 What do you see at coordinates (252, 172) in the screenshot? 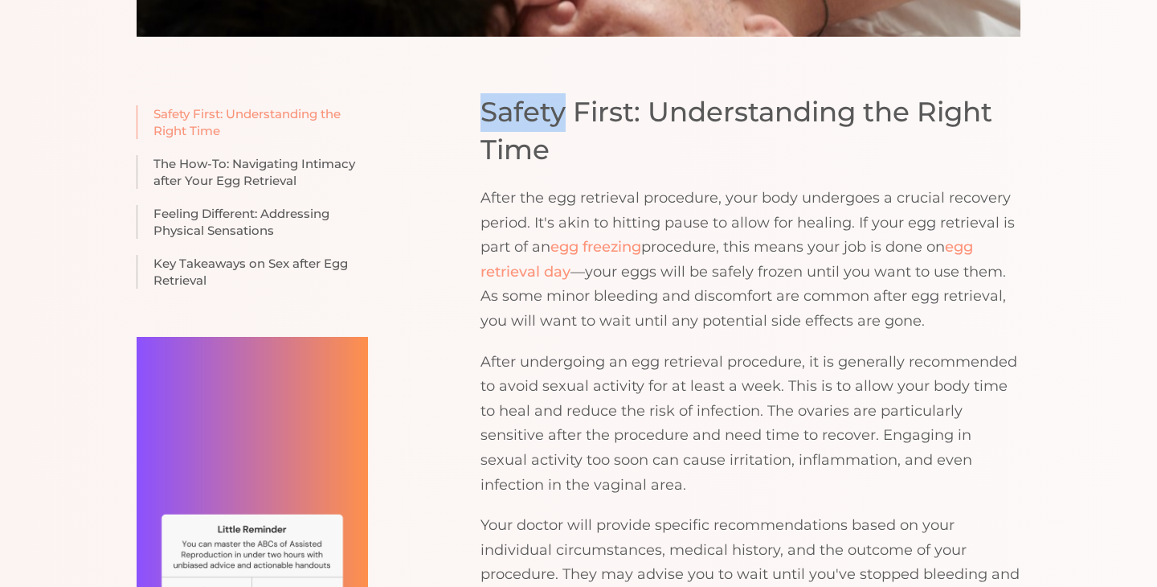
I see `a: The How-To: Navigating Intimacy after Your Egg Retrieval` at bounding box center [252, 172].